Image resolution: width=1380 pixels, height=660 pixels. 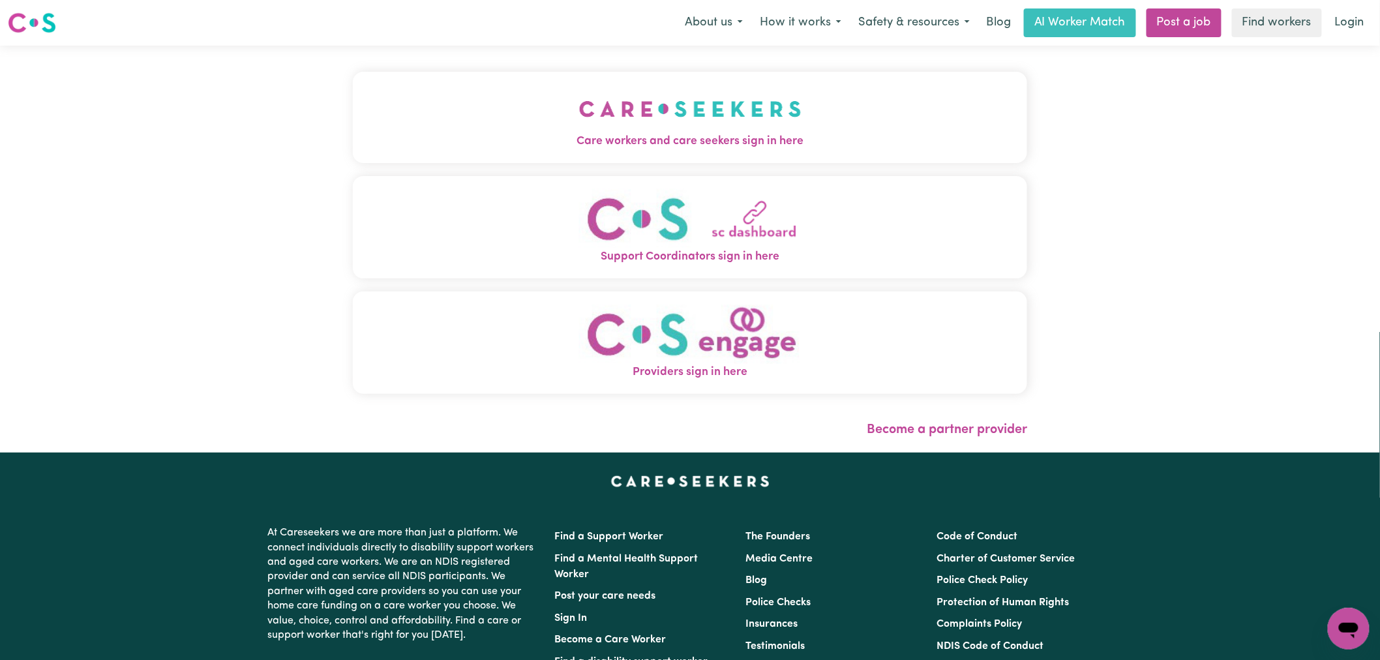 I want to click on button: Care workers and care seekers sign in here, so click(x=690, y=117).